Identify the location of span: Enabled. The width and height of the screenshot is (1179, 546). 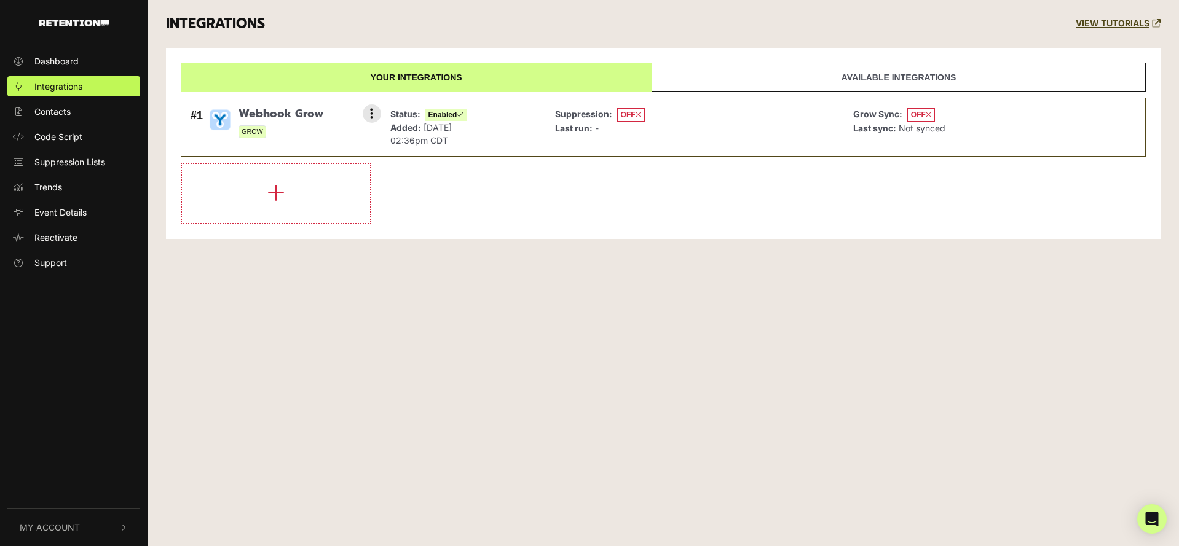
(446, 115).